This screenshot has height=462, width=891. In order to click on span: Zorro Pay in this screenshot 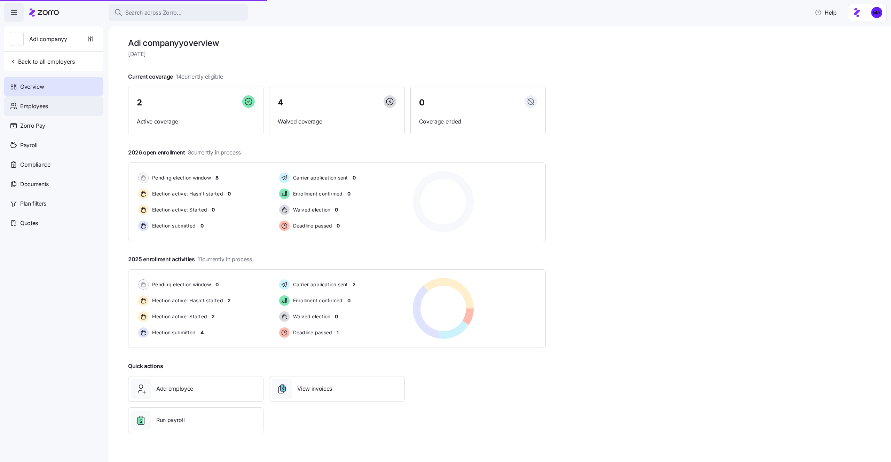, I will do `click(33, 126)`.